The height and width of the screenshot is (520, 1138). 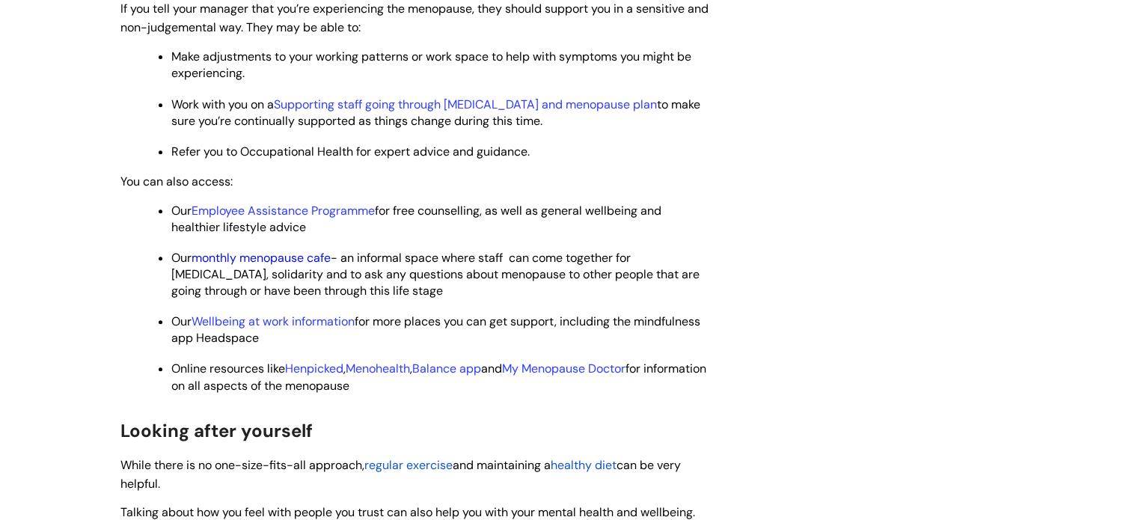 I want to click on span: and maintaining a, so click(x=501, y=465).